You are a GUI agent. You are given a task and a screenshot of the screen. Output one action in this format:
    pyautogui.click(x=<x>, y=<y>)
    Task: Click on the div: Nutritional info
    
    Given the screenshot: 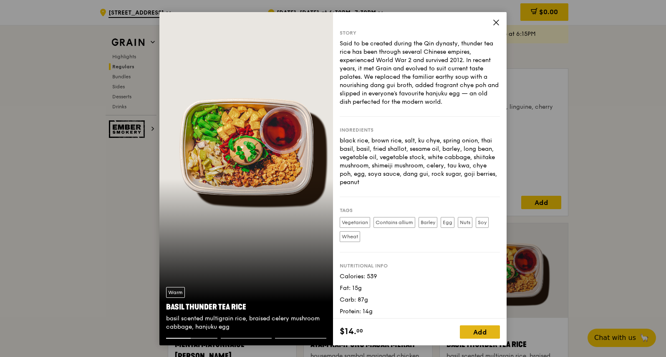 What is the action you would take?
    pyautogui.click(x=420, y=266)
    